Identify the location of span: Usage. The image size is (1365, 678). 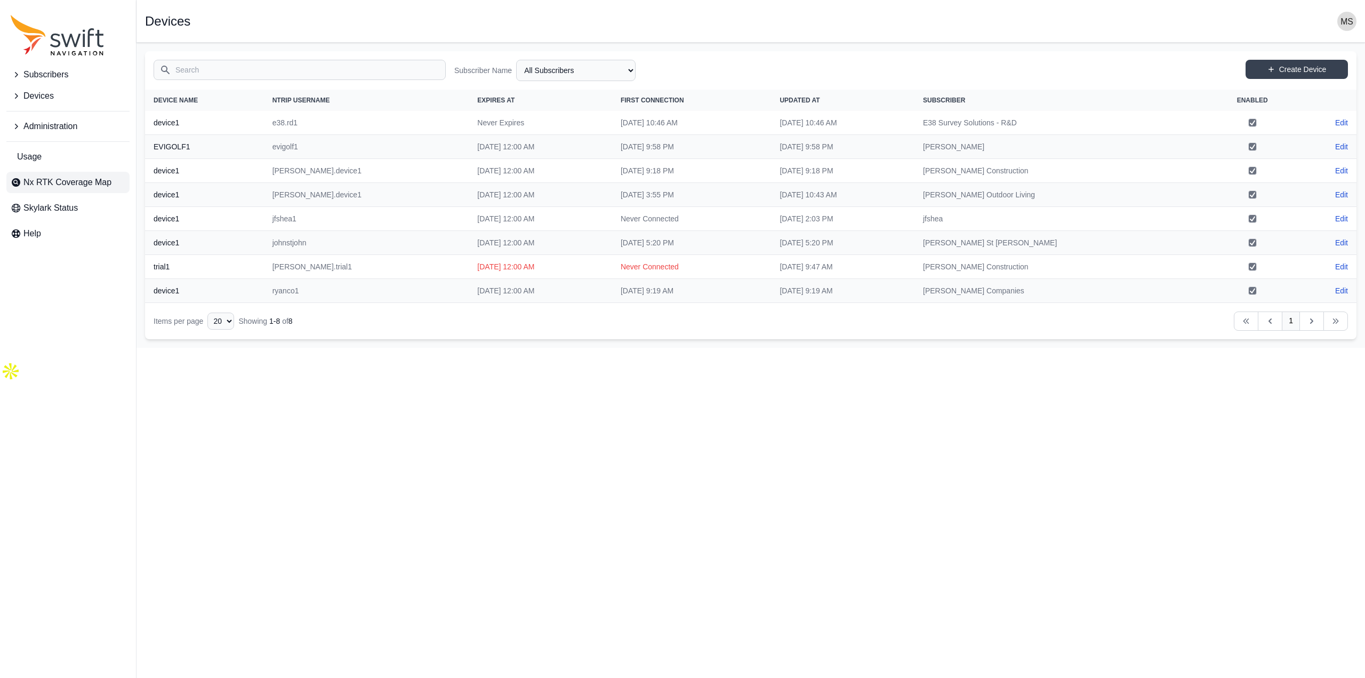
(29, 157).